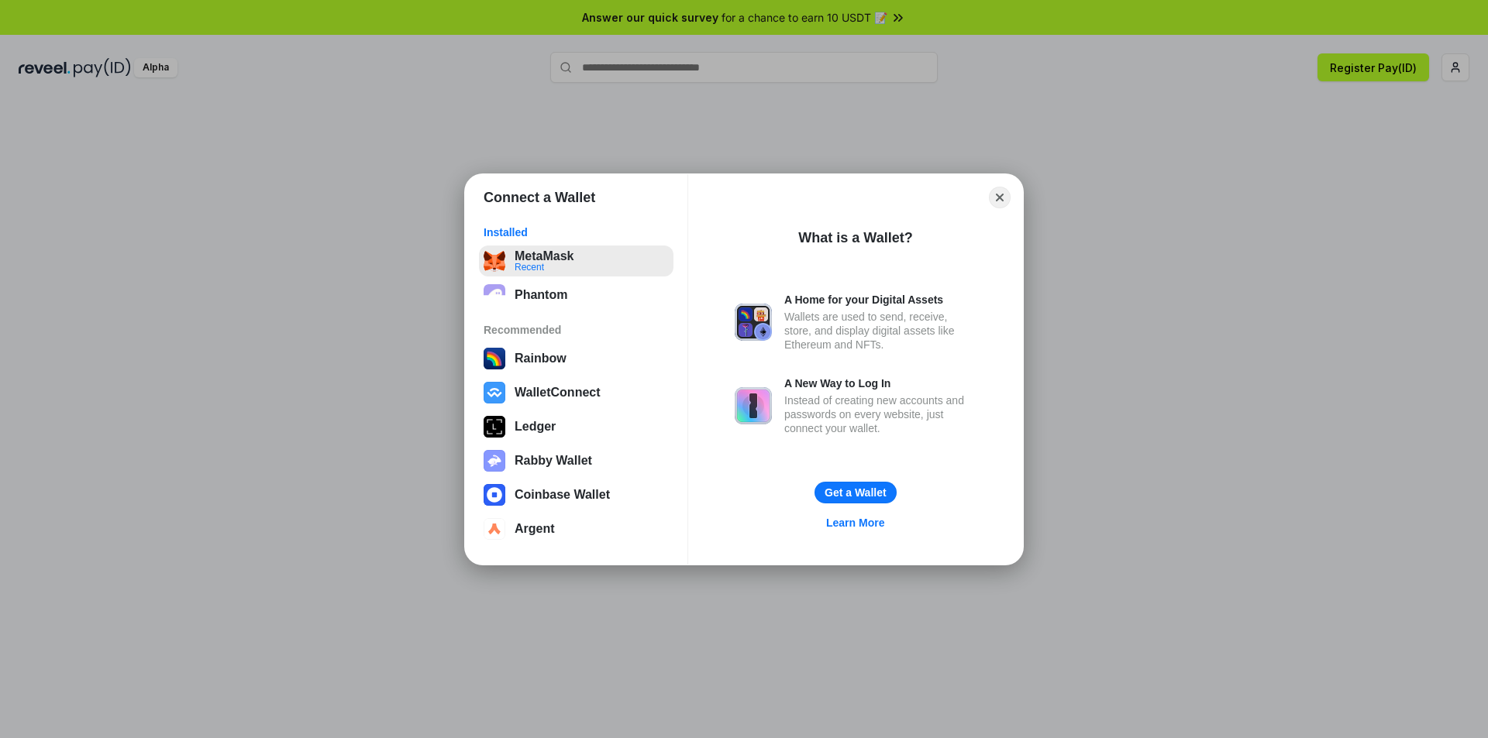  I want to click on button: Rainbow, so click(576, 359).